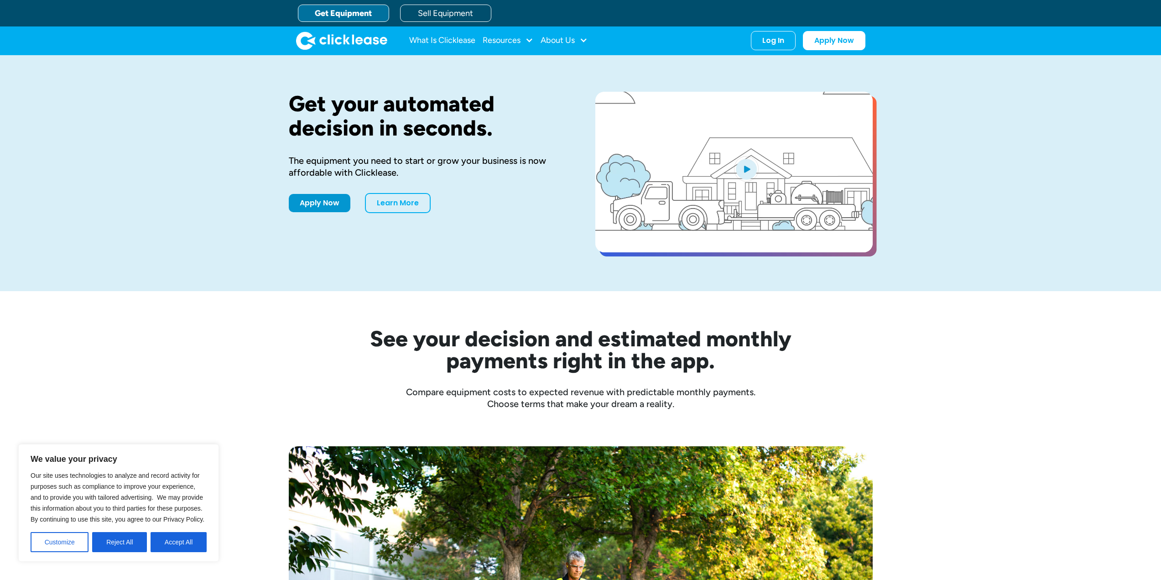 This screenshot has height=580, width=1161. Describe the element at coordinates (59, 542) in the screenshot. I see `button: Customize` at that location.